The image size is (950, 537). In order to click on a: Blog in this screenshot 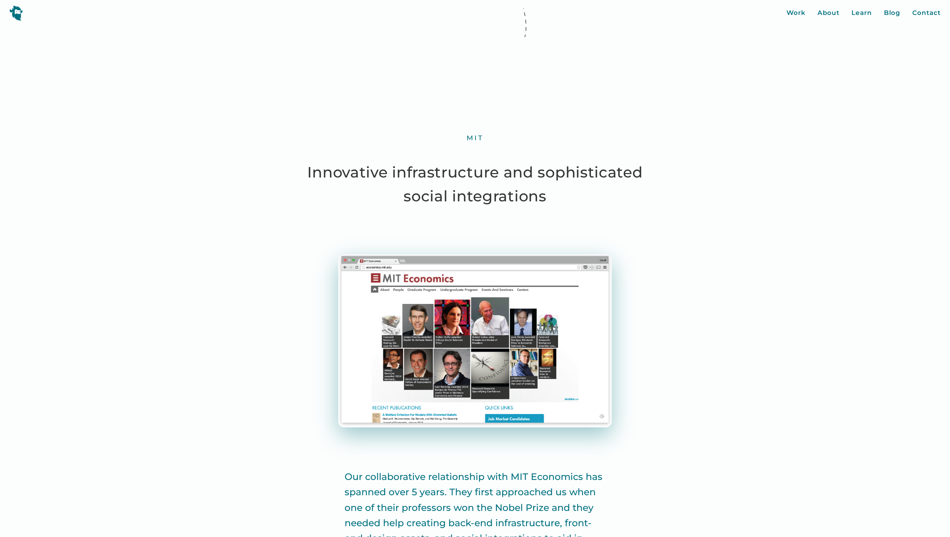, I will do `click(892, 13)`.